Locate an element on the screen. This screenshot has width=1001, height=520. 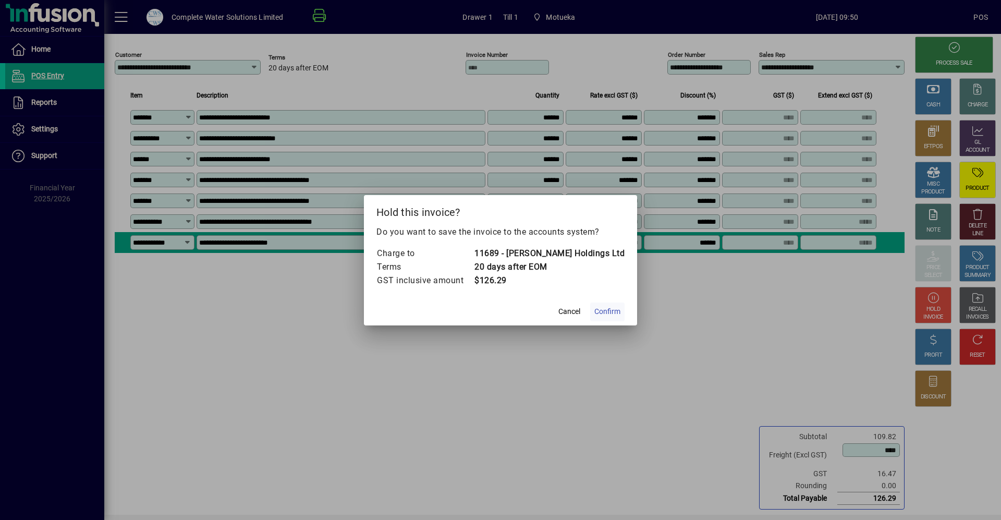
button: Cancel is located at coordinates (569, 312).